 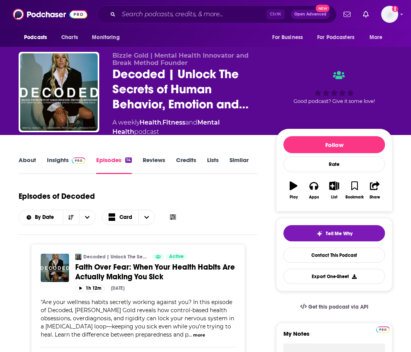 I want to click on button: 1h 12m, so click(x=90, y=289).